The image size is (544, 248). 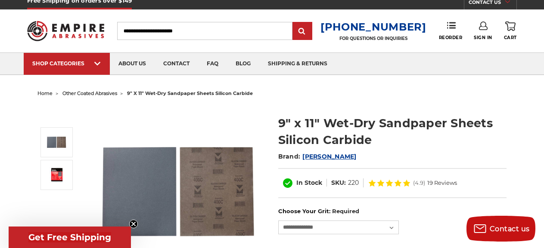 I want to click on span: Cart, so click(x=510, y=37).